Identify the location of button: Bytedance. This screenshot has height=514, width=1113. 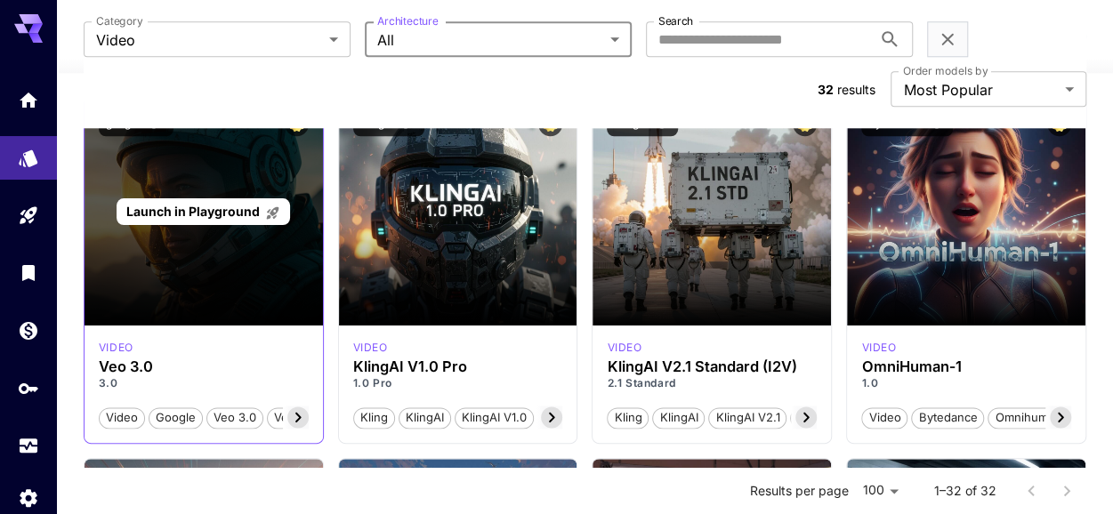
(947, 417).